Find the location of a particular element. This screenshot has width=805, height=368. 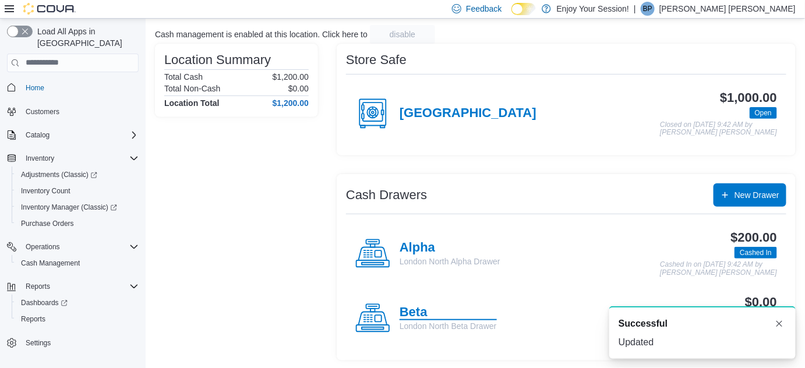

button: Home is located at coordinates (73, 87).